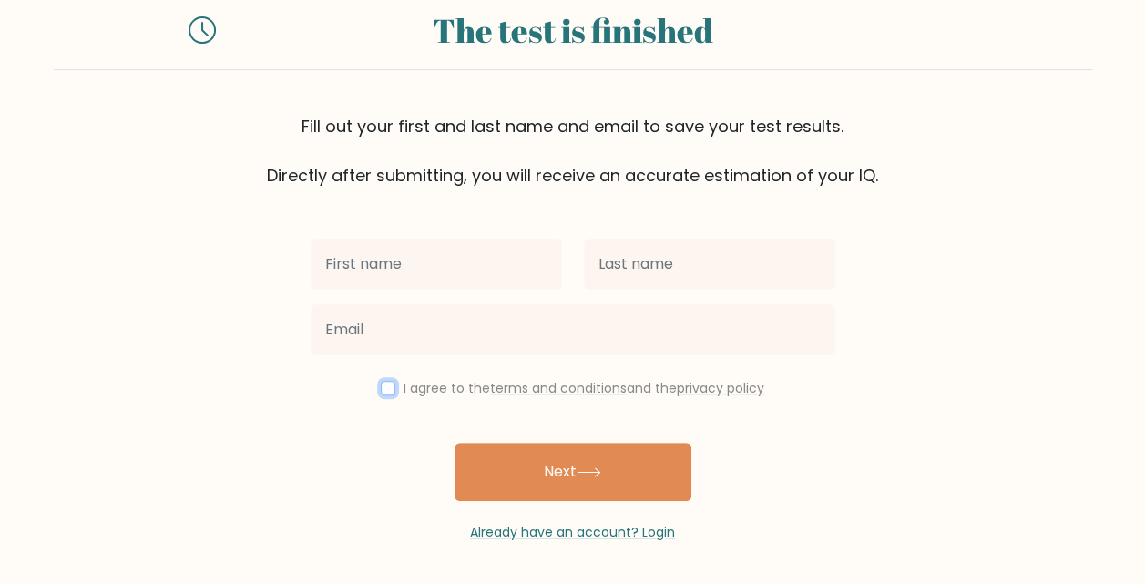 This screenshot has width=1145, height=584. Describe the element at coordinates (573, 150) in the screenshot. I see `div: Fill out your first and last name and email to save your test results. Directly after submitting,...` at that location.